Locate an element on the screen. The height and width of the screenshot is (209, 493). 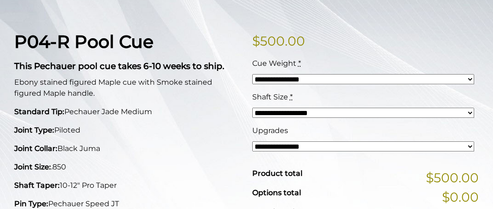
p: Piloted is located at coordinates (128, 130).